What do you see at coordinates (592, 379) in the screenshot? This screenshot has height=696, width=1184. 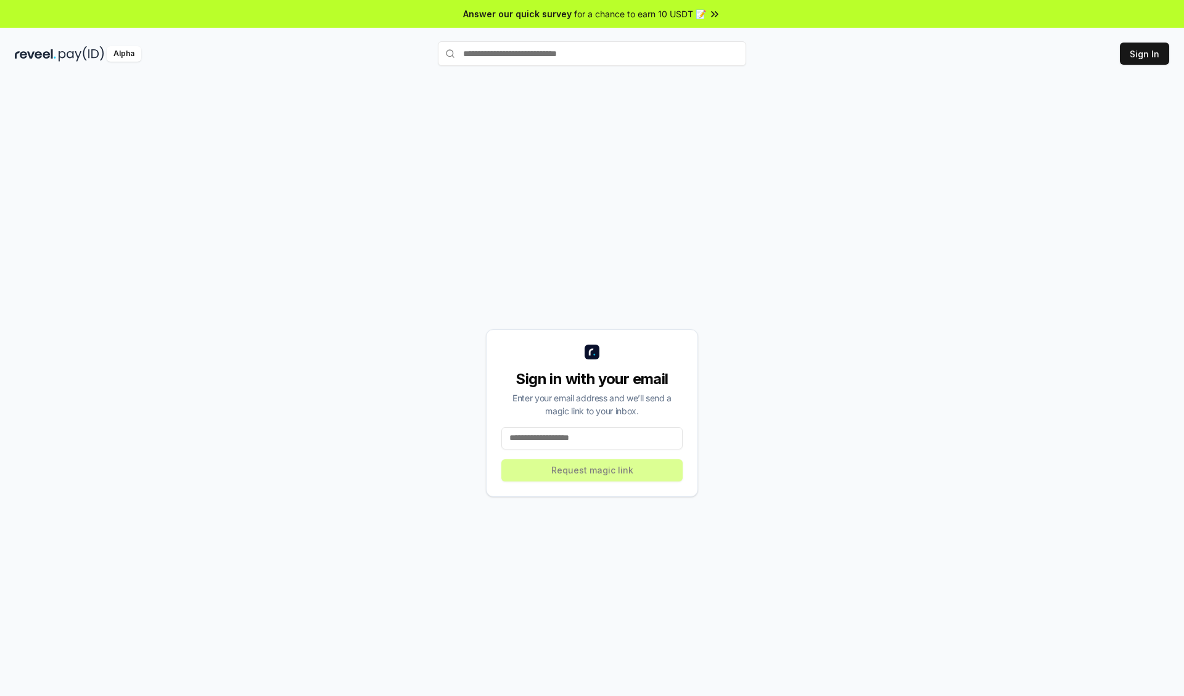 I see `div: Sign in with your email` at bounding box center [592, 379].